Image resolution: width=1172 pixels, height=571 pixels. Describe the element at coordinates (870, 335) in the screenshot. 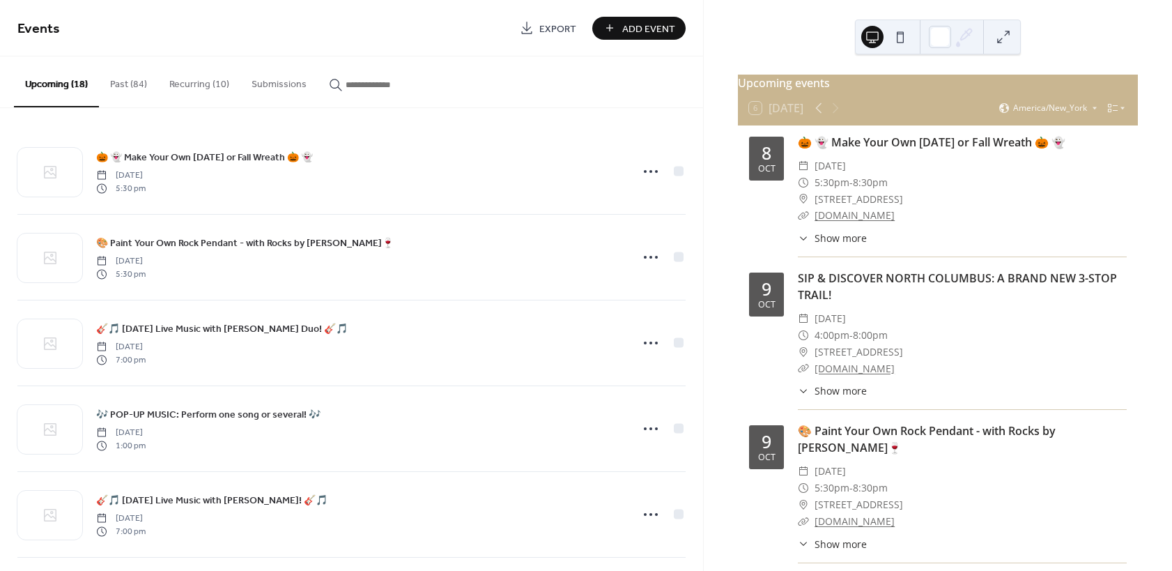

I see `span: 8:00pm` at that location.